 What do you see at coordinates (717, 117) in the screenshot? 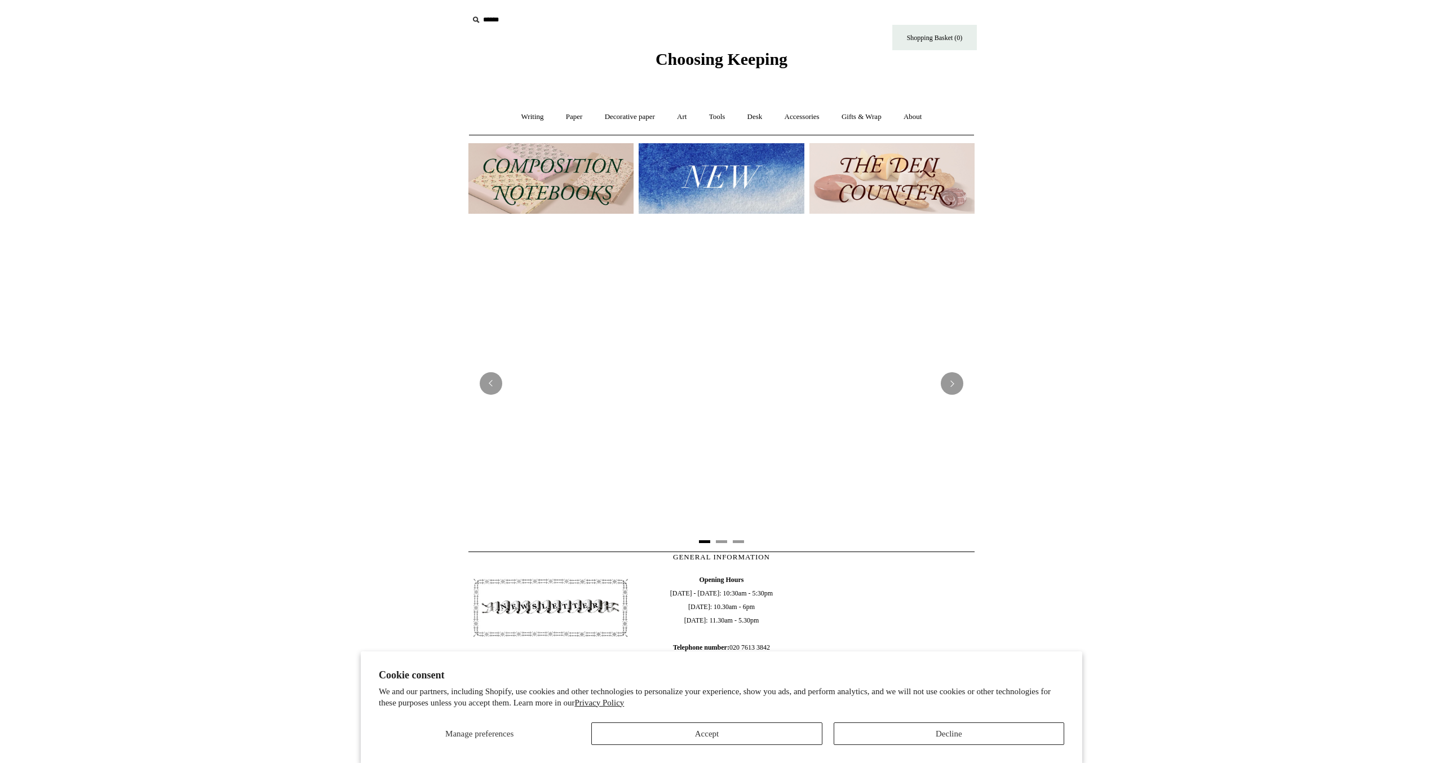
I see `a: Tools` at bounding box center [717, 117].